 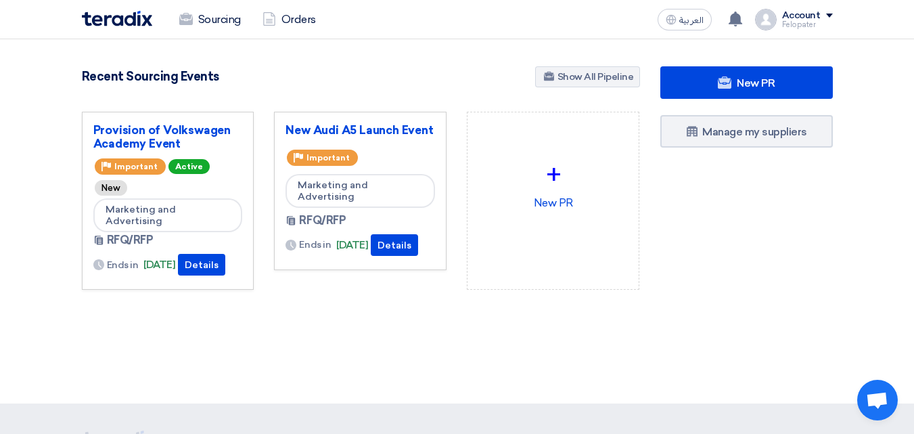 I want to click on a: Open chat, so click(x=878, y=400).